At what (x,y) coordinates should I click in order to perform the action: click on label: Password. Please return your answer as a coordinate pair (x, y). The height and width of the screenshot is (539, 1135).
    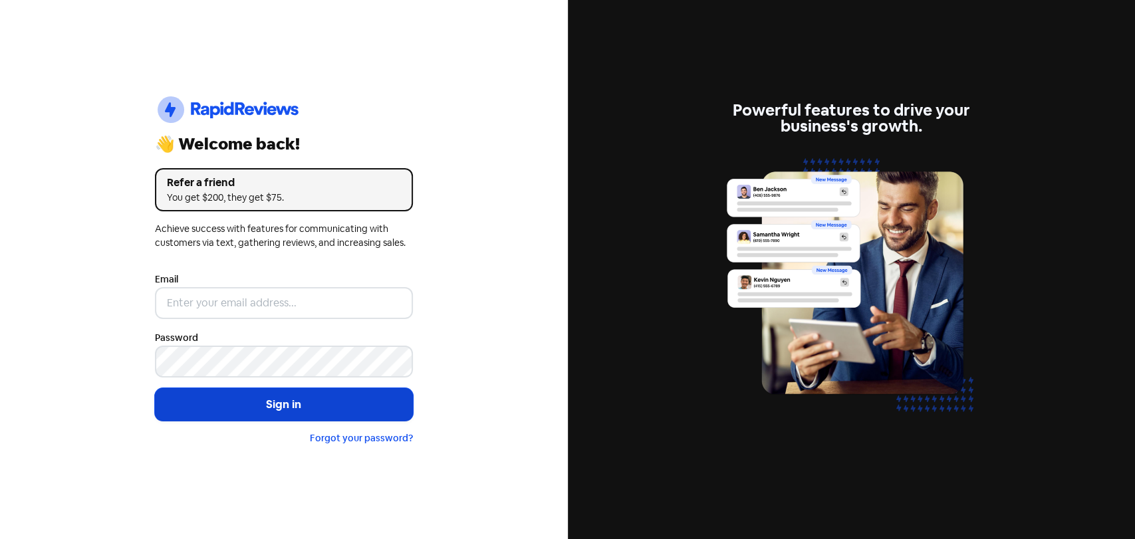
    Looking at the image, I should click on (176, 338).